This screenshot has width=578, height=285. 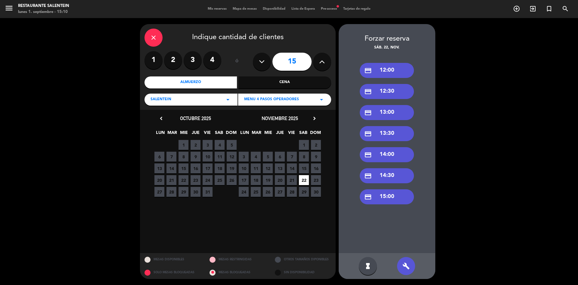 What do you see at coordinates (280, 180) in the screenshot?
I see `span: 20` at bounding box center [280, 180].